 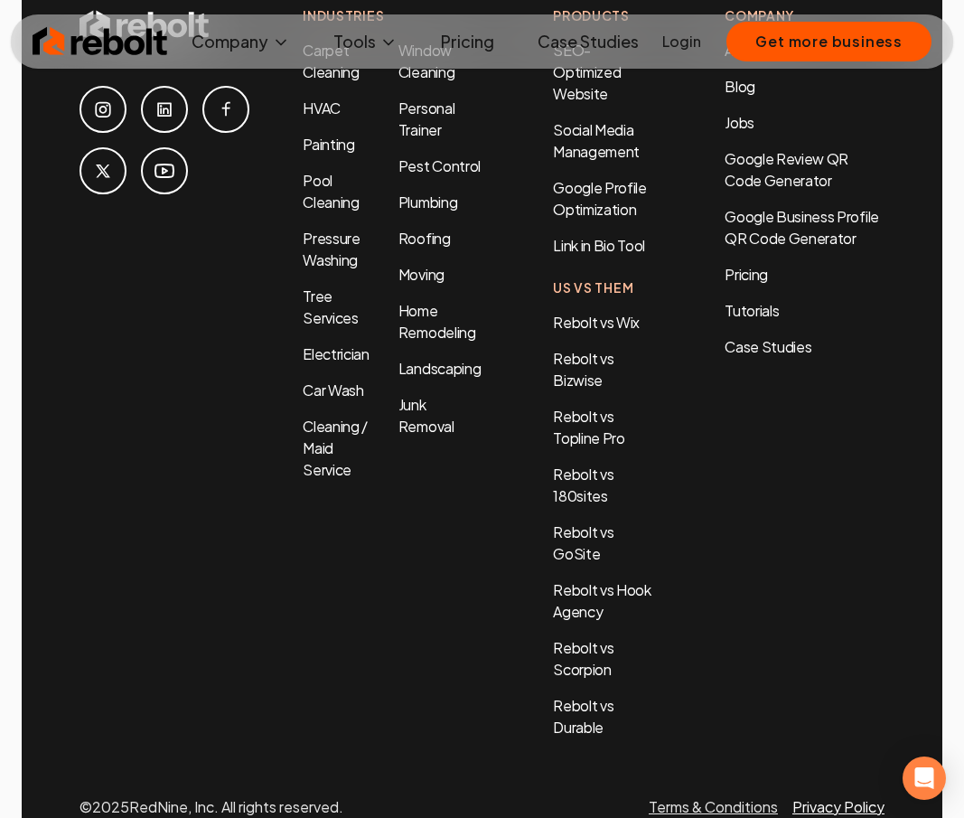 What do you see at coordinates (596, 140) in the screenshot?
I see `a: Social Media Management` at bounding box center [596, 140].